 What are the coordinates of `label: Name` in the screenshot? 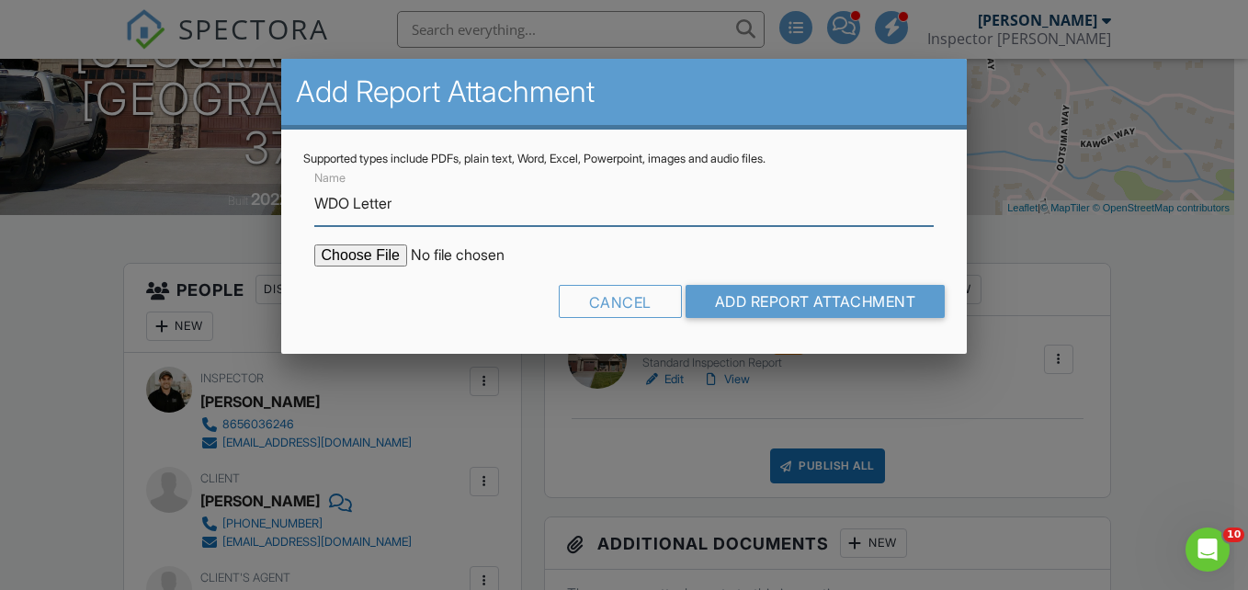 It's located at (330, 178).